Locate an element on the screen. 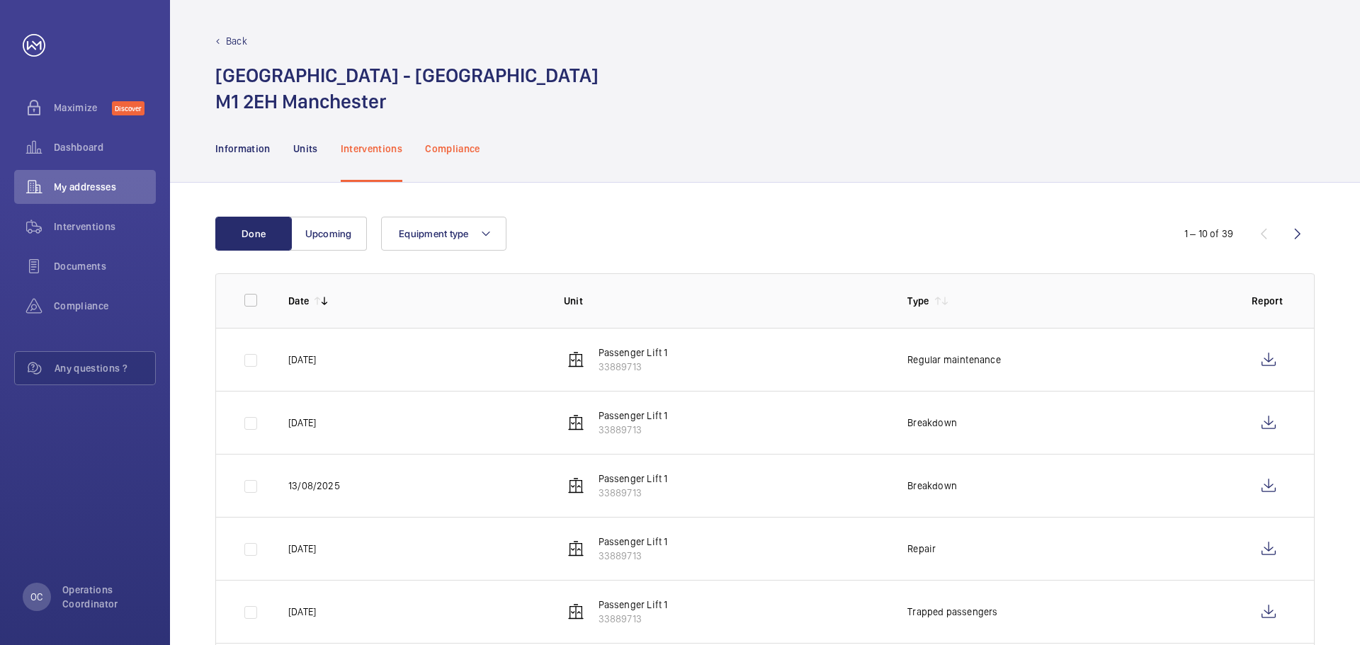  p: Report is located at coordinates (1268, 301).